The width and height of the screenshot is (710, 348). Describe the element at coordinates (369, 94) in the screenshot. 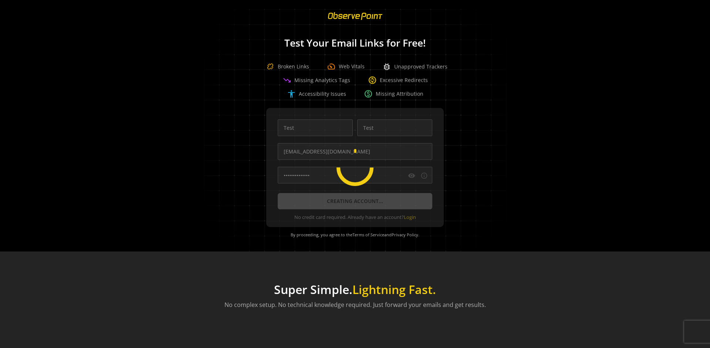

I see `span: paid` at that location.